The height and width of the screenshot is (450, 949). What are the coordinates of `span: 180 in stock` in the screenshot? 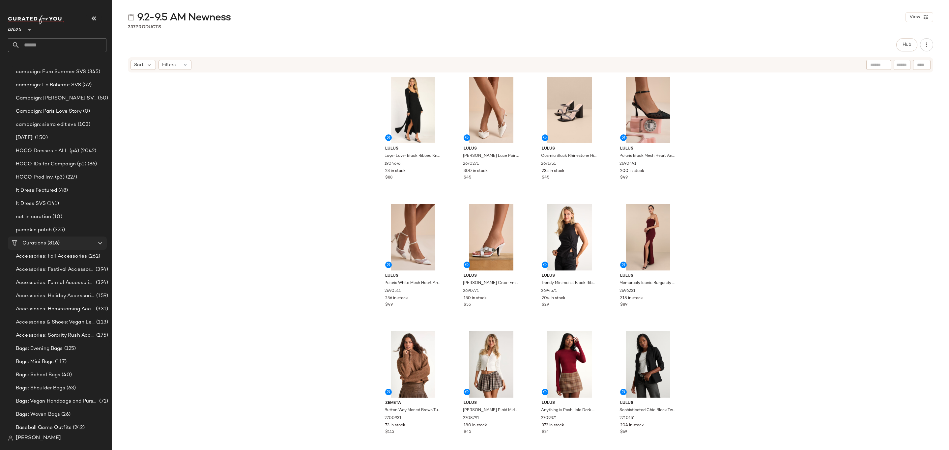 It's located at (475, 426).